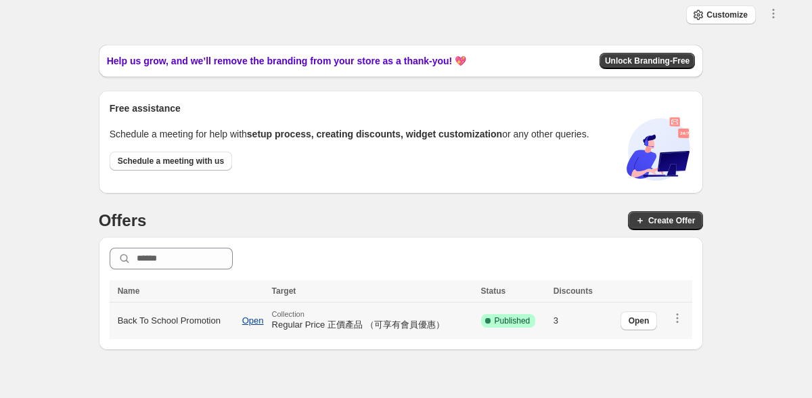 This screenshot has width=812, height=398. Describe the element at coordinates (659, 149) in the screenshot. I see `img: book-call-DYLe8nE5.svg` at that location.